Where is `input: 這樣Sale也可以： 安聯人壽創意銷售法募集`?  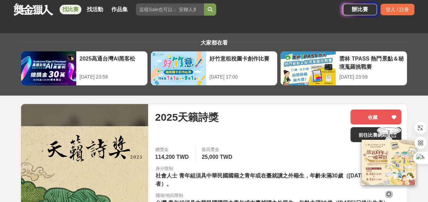
input: 這樣Sale也可以： 安聯人壽創意銷售法募集 is located at coordinates (170, 10).